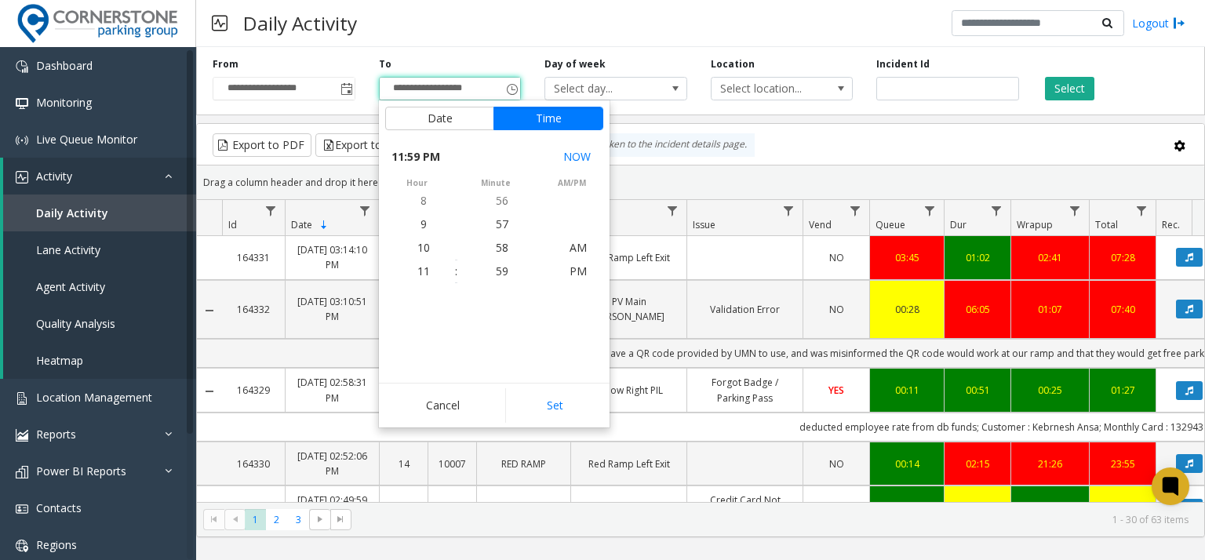  Describe the element at coordinates (576, 157) in the screenshot. I see `button: Select now` at that location.